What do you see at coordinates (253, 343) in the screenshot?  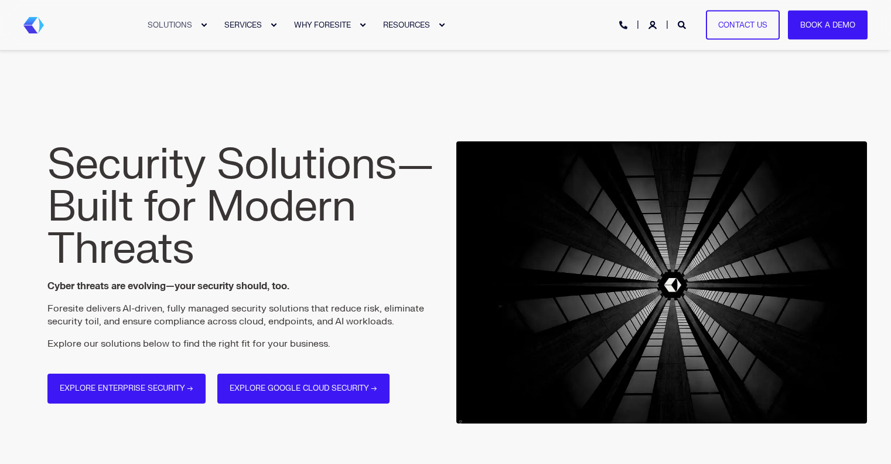 I see `p: Explore our solutions below to find the right fit for your business.` at bounding box center [253, 343].